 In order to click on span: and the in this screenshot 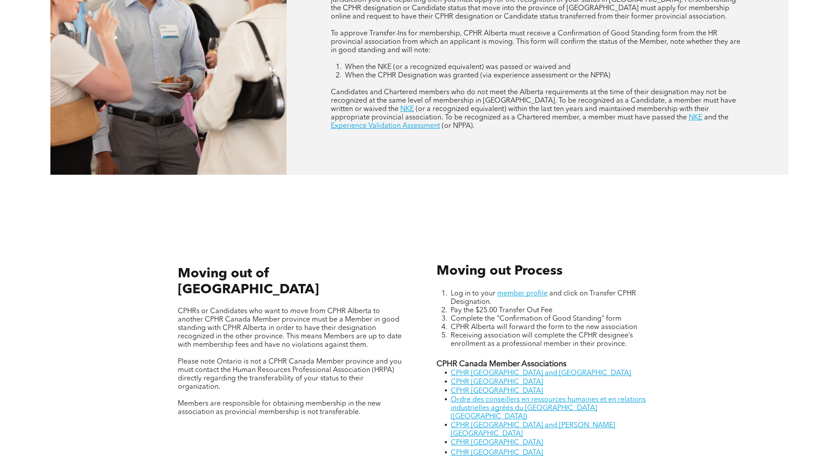, I will do `click(716, 118)`.